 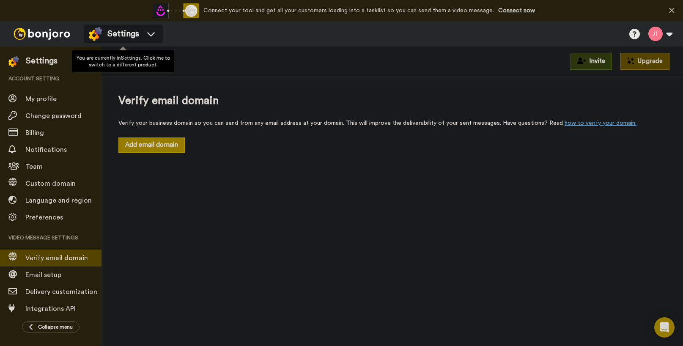 What do you see at coordinates (41, 99) in the screenshot?
I see `span: My profile` at bounding box center [41, 99].